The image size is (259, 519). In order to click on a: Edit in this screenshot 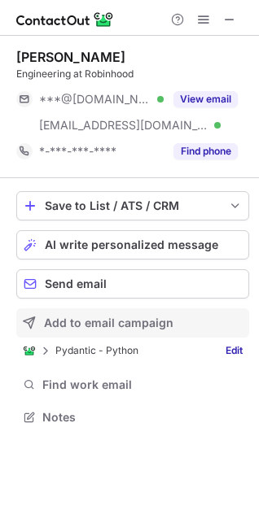, I will do `click(233, 351)`.